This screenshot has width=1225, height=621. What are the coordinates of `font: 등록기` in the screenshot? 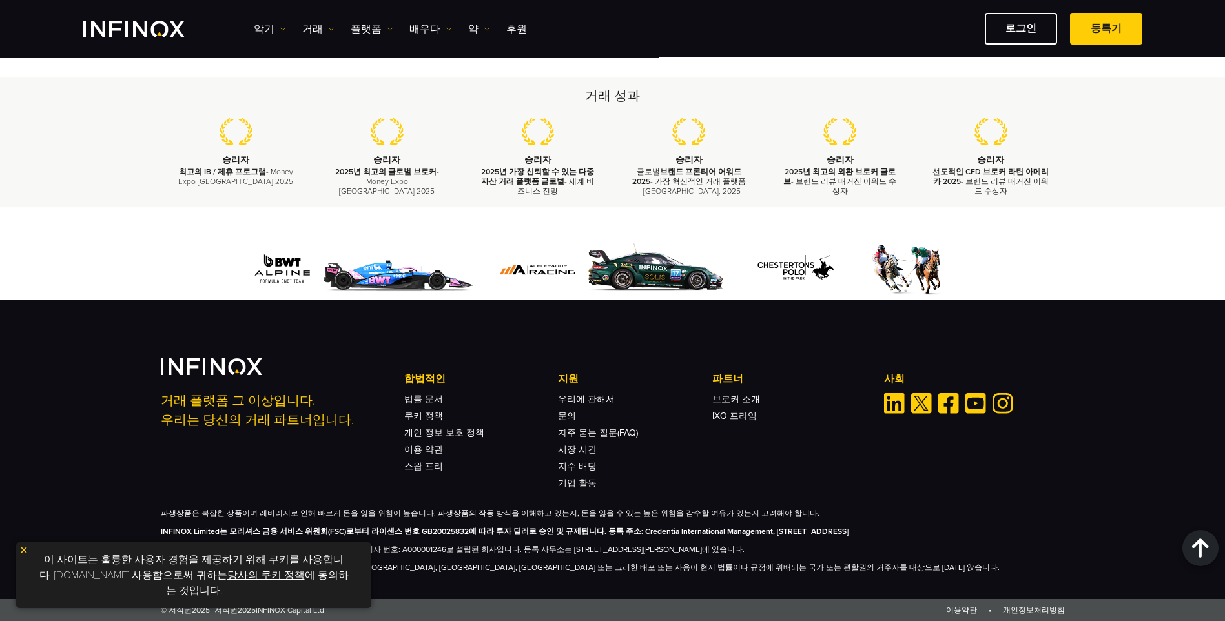 It's located at (1106, 28).